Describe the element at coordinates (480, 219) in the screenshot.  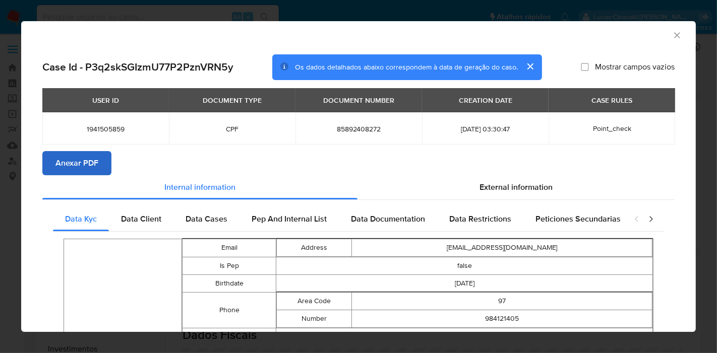
I see `span: Data Restrictions` at that location.